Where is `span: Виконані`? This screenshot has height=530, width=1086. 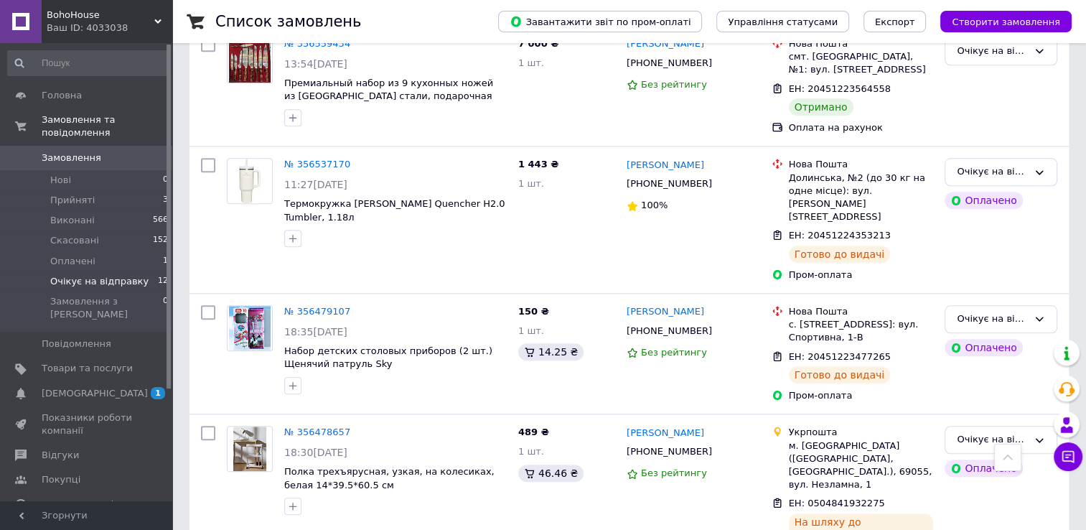
span: Виконані is located at coordinates (73, 220).